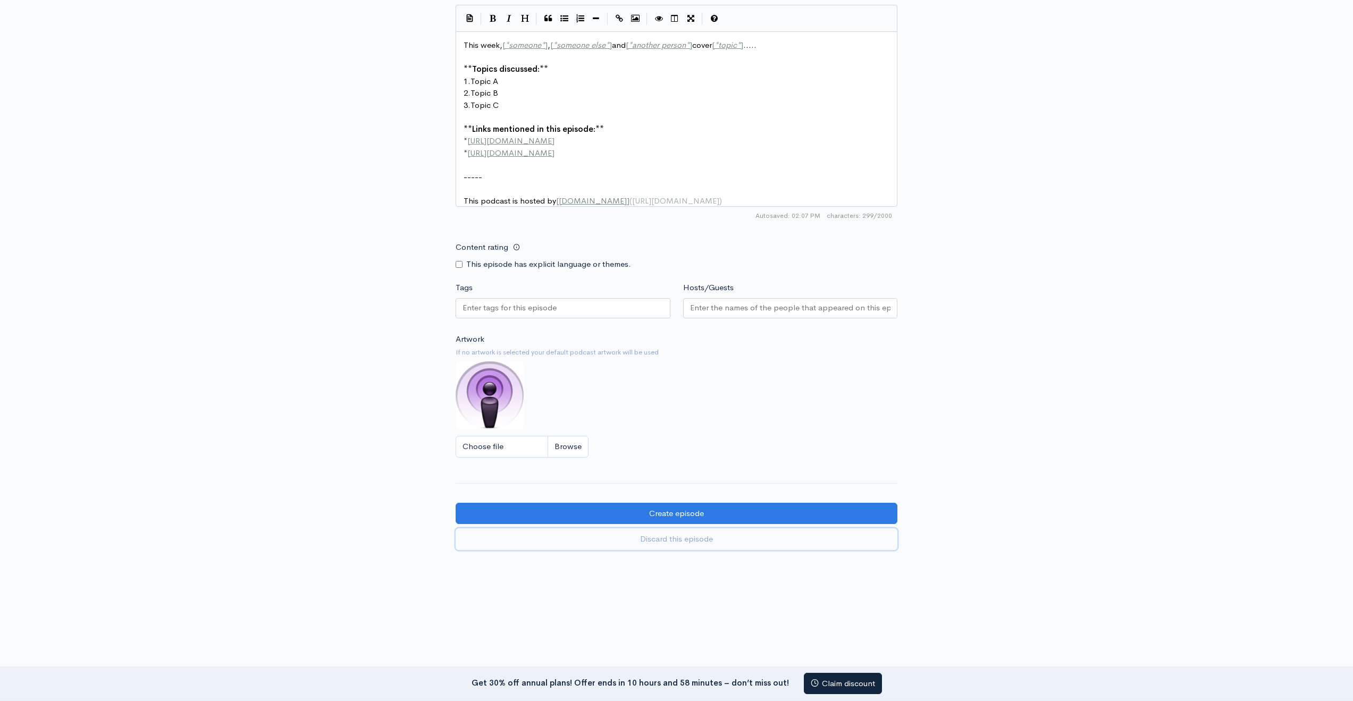  I want to click on button: Insert Show Notes Template, so click(469, 18).